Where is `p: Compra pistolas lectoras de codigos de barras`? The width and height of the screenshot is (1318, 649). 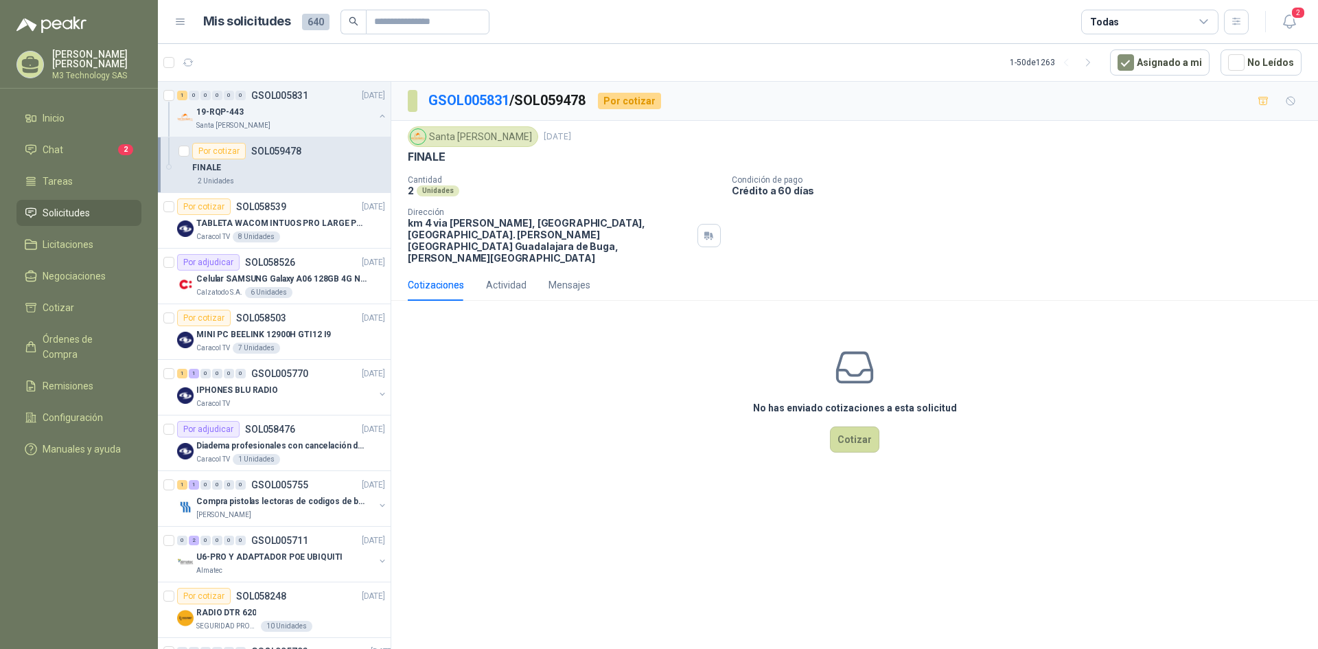
p: Compra pistolas lectoras de codigos de barras is located at coordinates (281, 501).